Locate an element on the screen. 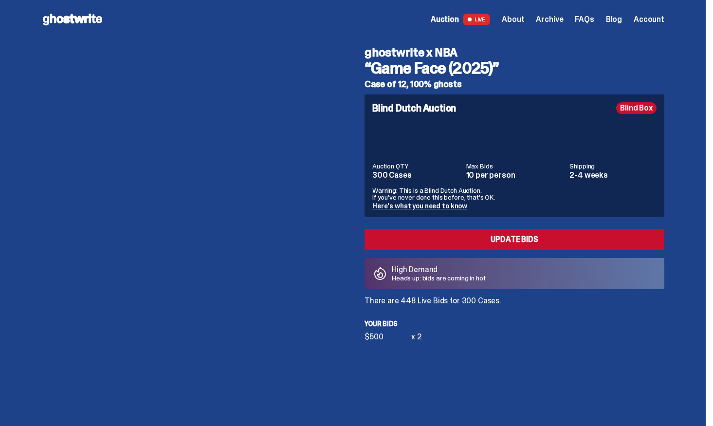 The width and height of the screenshot is (713, 426). div: $500 is located at coordinates (388, 337).